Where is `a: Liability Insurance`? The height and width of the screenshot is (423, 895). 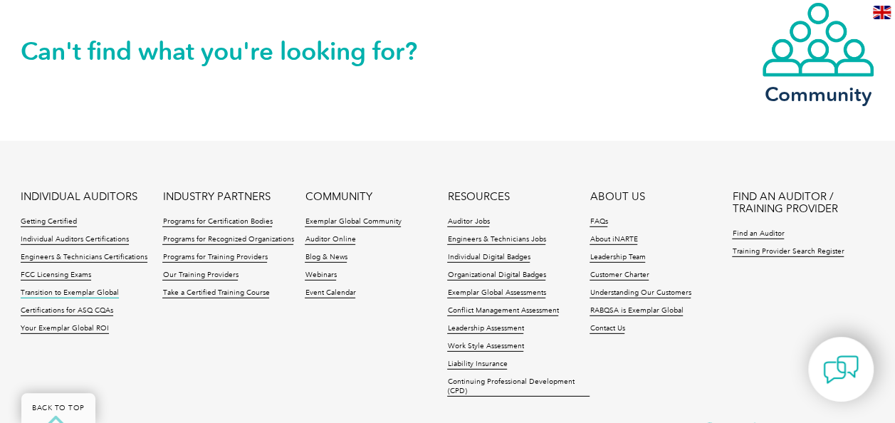
a: Liability Insurance is located at coordinates (477, 365).